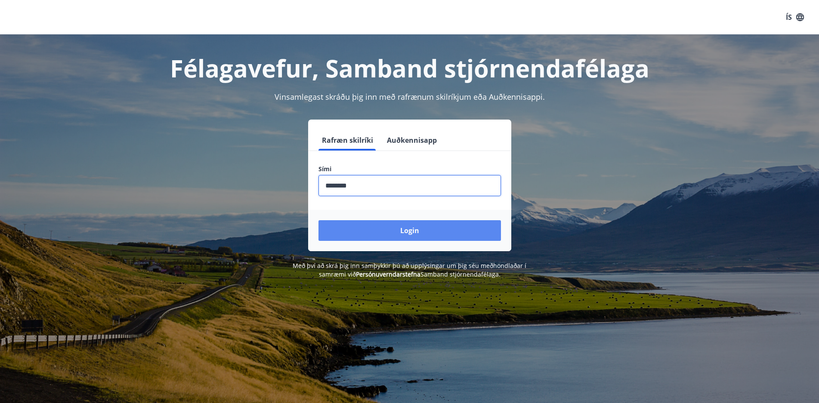 This screenshot has width=819, height=403. What do you see at coordinates (388, 274) in the screenshot?
I see `a: Persónuverndarstefna` at bounding box center [388, 274].